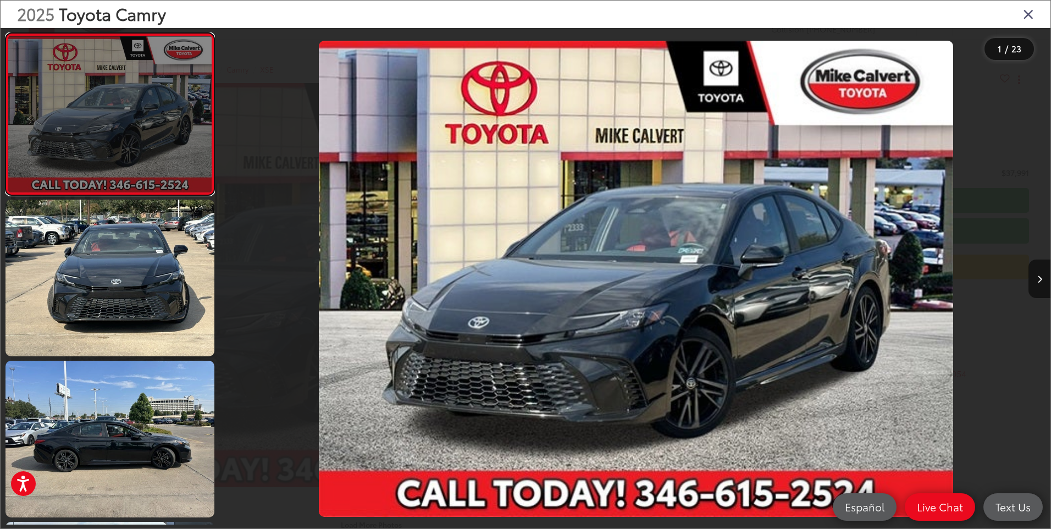 The image size is (1051, 529). What do you see at coordinates (112, 13) in the screenshot?
I see `span: Toyota Camry` at bounding box center [112, 13].